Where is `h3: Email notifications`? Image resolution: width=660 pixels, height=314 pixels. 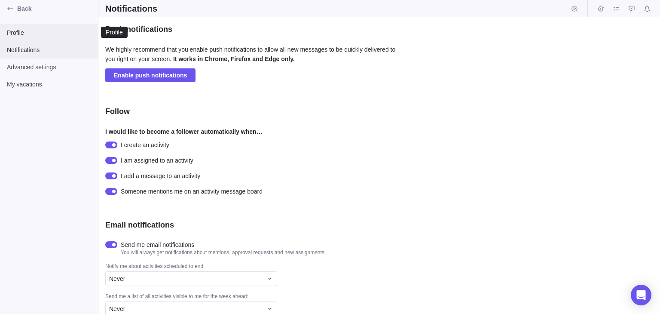 h3: Email notifications is located at coordinates (140, 225).